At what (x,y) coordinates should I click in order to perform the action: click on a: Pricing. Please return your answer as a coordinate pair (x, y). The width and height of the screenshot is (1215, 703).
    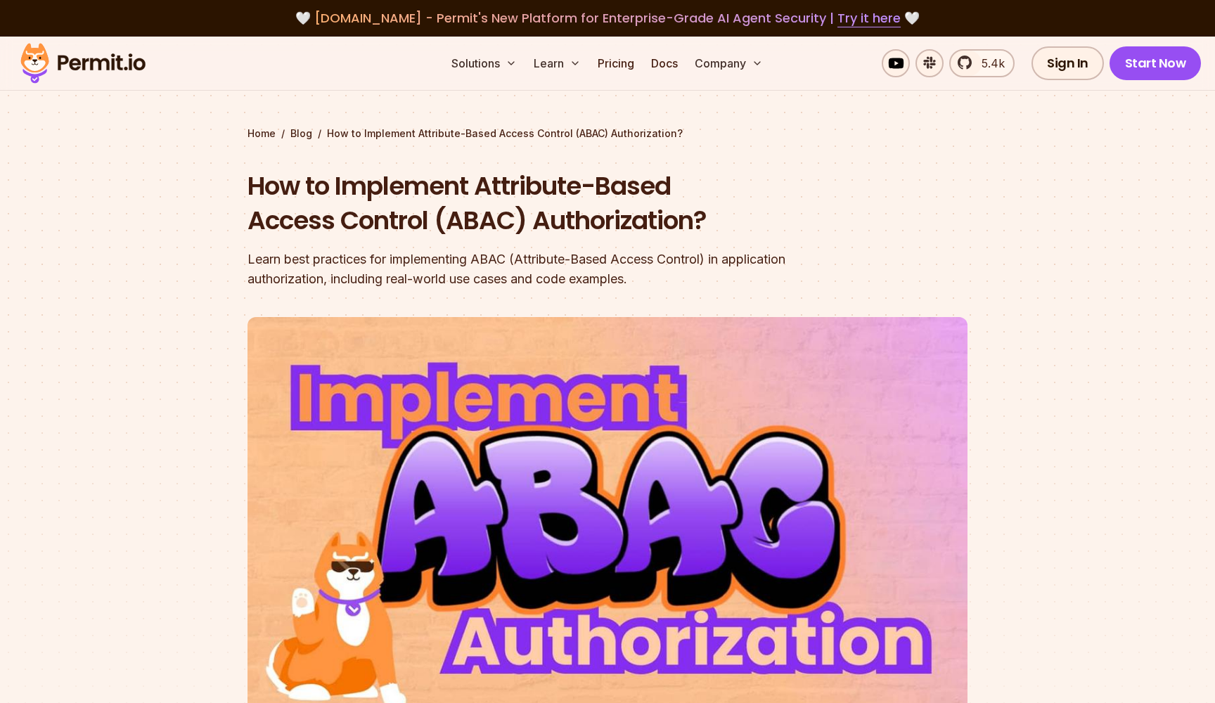
    Looking at the image, I should click on (616, 63).